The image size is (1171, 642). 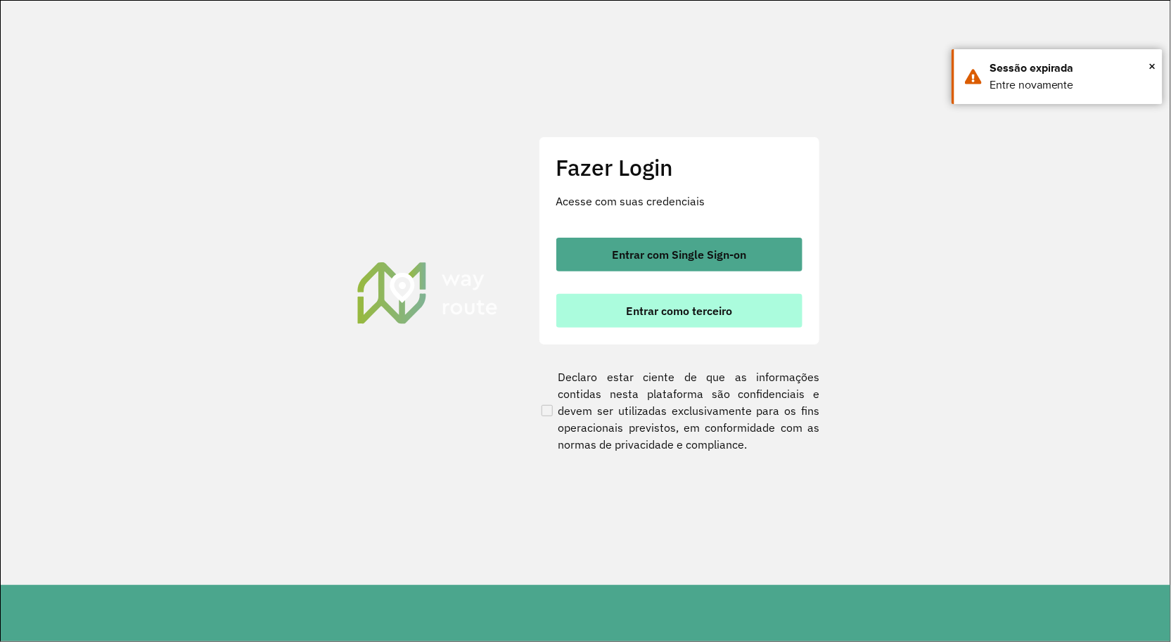 I want to click on img: Roteirizador AmbevTech, so click(x=428, y=293).